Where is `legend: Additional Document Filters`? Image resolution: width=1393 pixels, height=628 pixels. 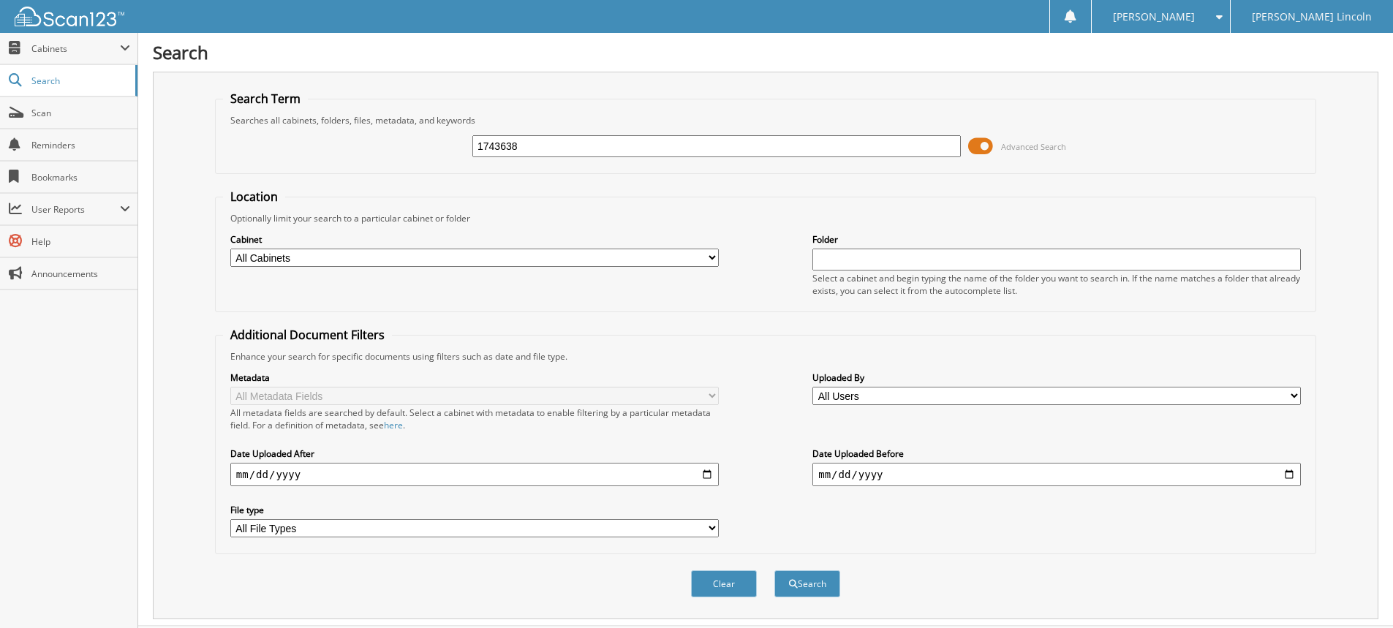 legend: Additional Document Filters is located at coordinates (307, 335).